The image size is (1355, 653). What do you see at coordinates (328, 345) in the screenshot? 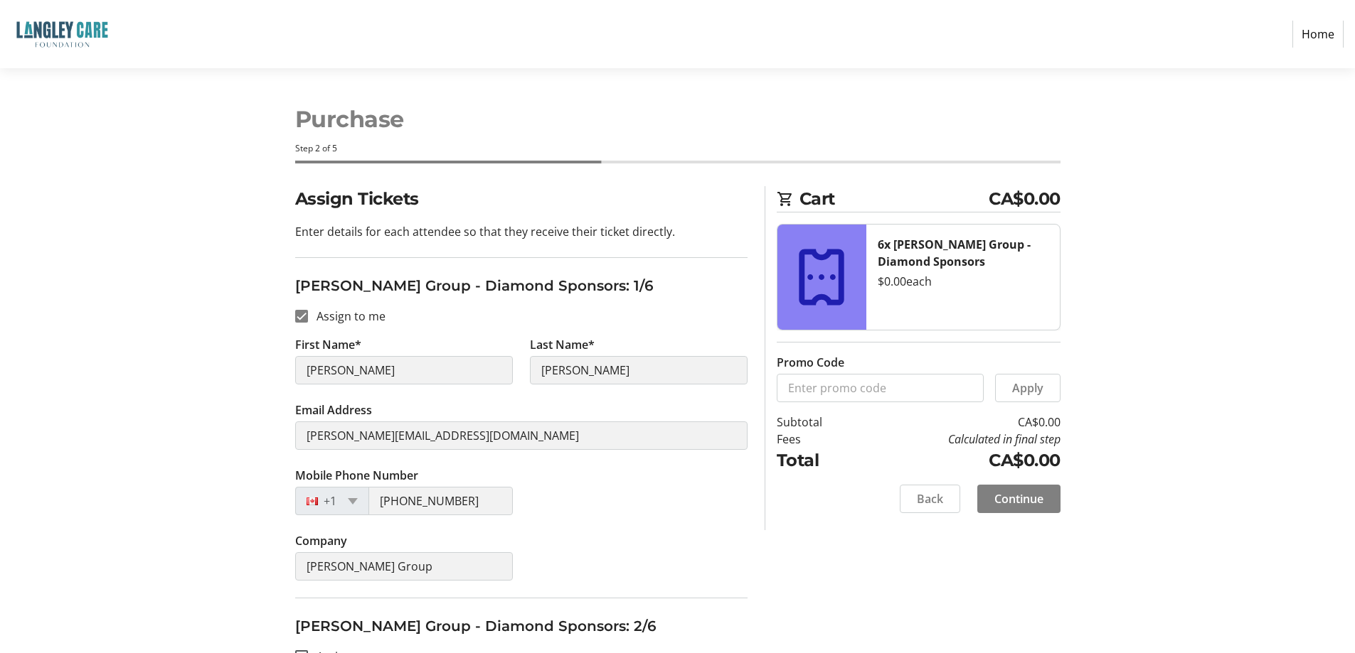
I see `label: First Name*` at bounding box center [328, 345].